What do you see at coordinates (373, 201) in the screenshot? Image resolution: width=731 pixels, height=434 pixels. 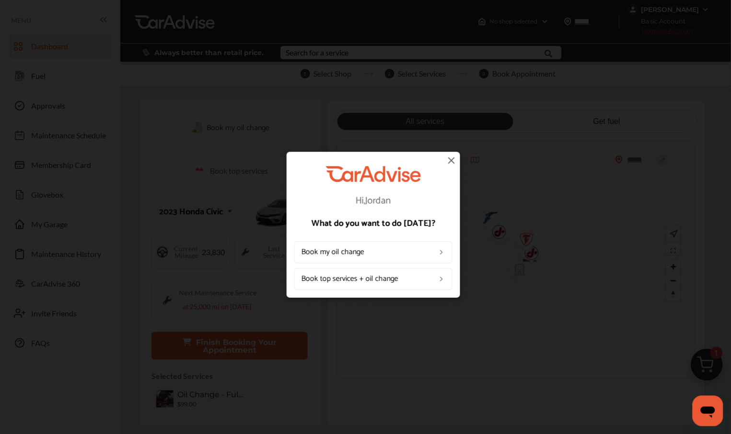 I see `p: Hi, Jordan` at bounding box center [373, 201].